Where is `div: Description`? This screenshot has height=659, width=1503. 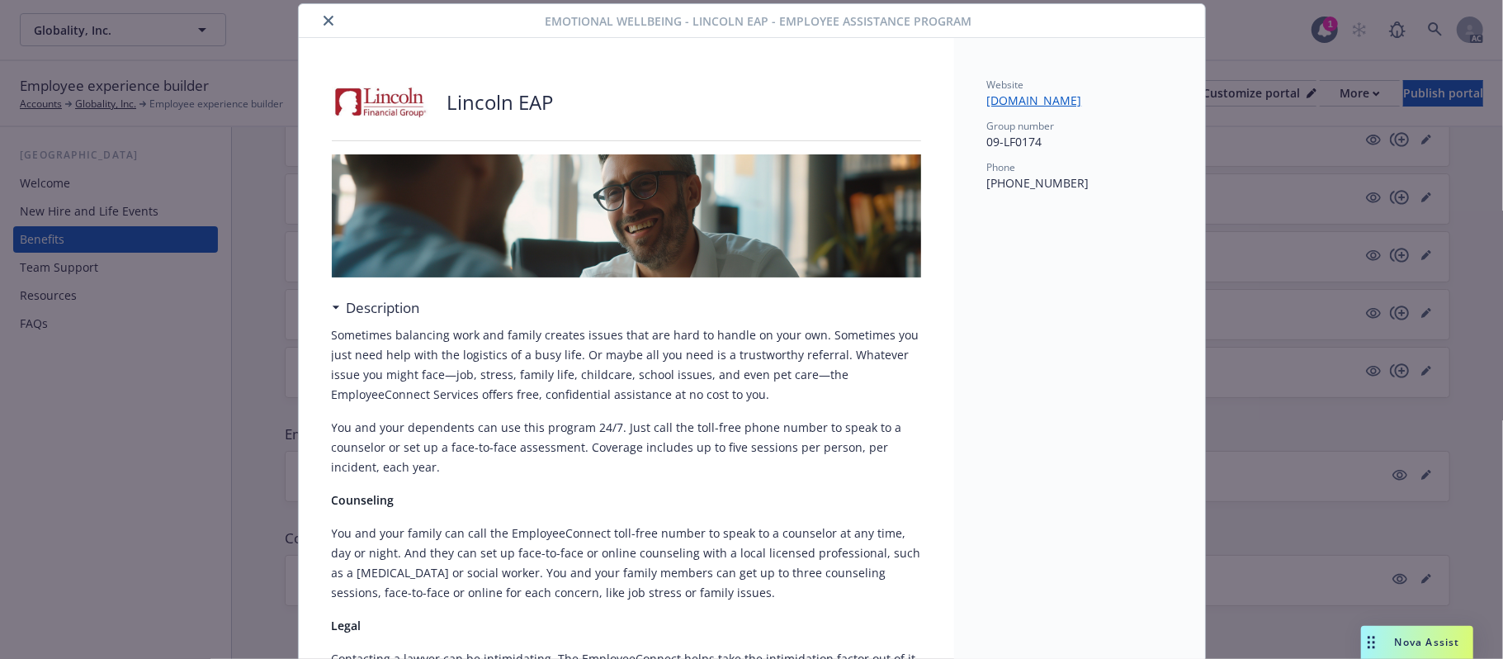 div: Description is located at coordinates (376, 308).